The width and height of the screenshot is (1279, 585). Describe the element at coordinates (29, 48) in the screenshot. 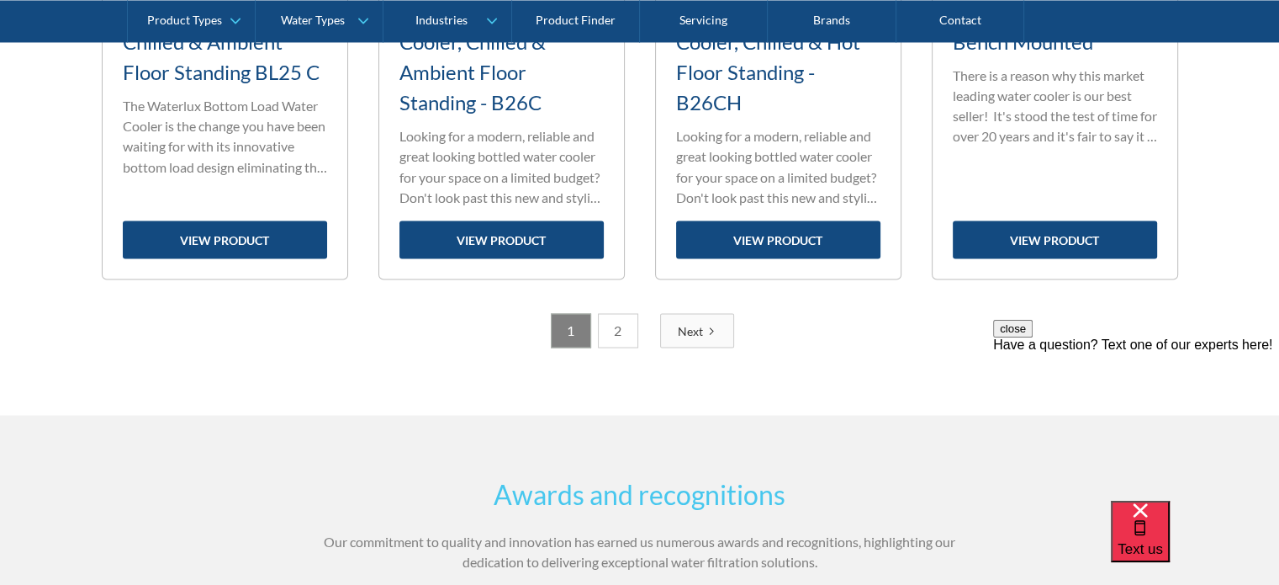

I see `span: Text us` at that location.